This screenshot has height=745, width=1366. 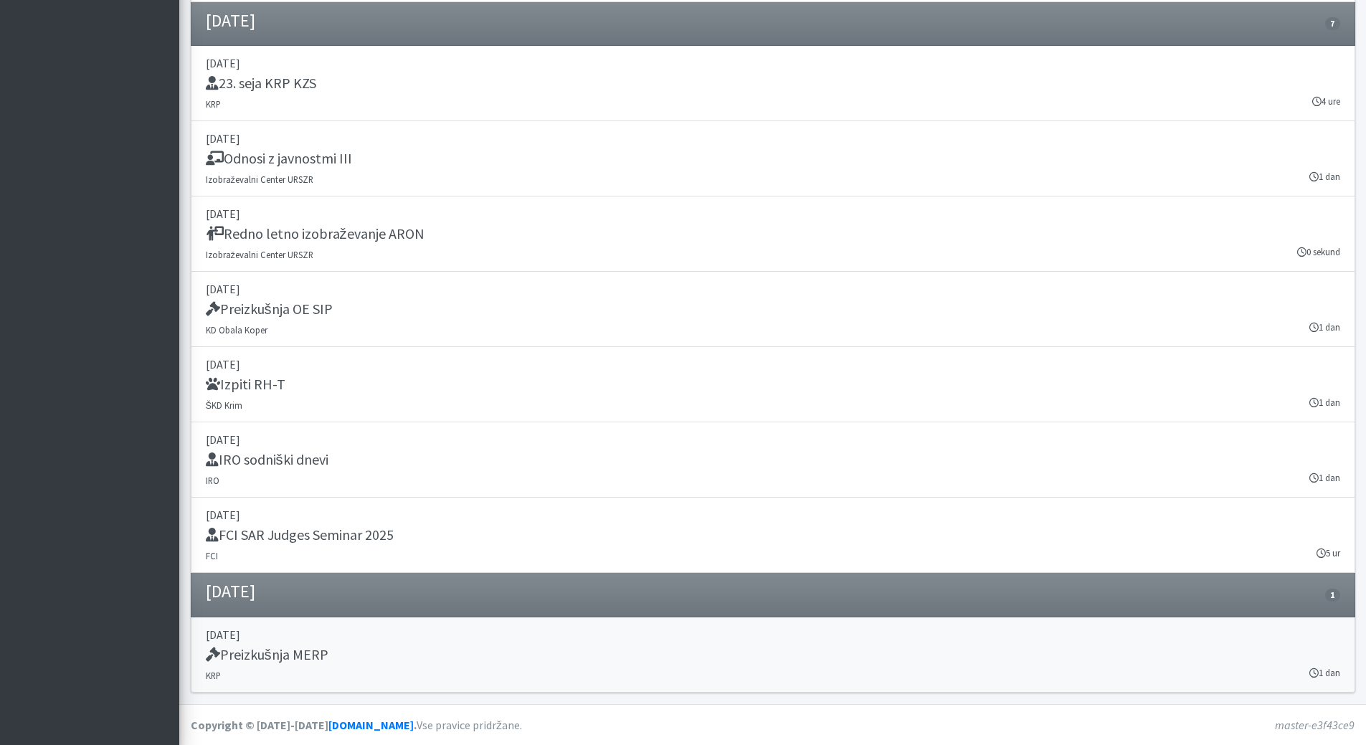 What do you see at coordinates (315, 234) in the screenshot?
I see `h5: Redno letno izobraževanje ARON` at bounding box center [315, 234].